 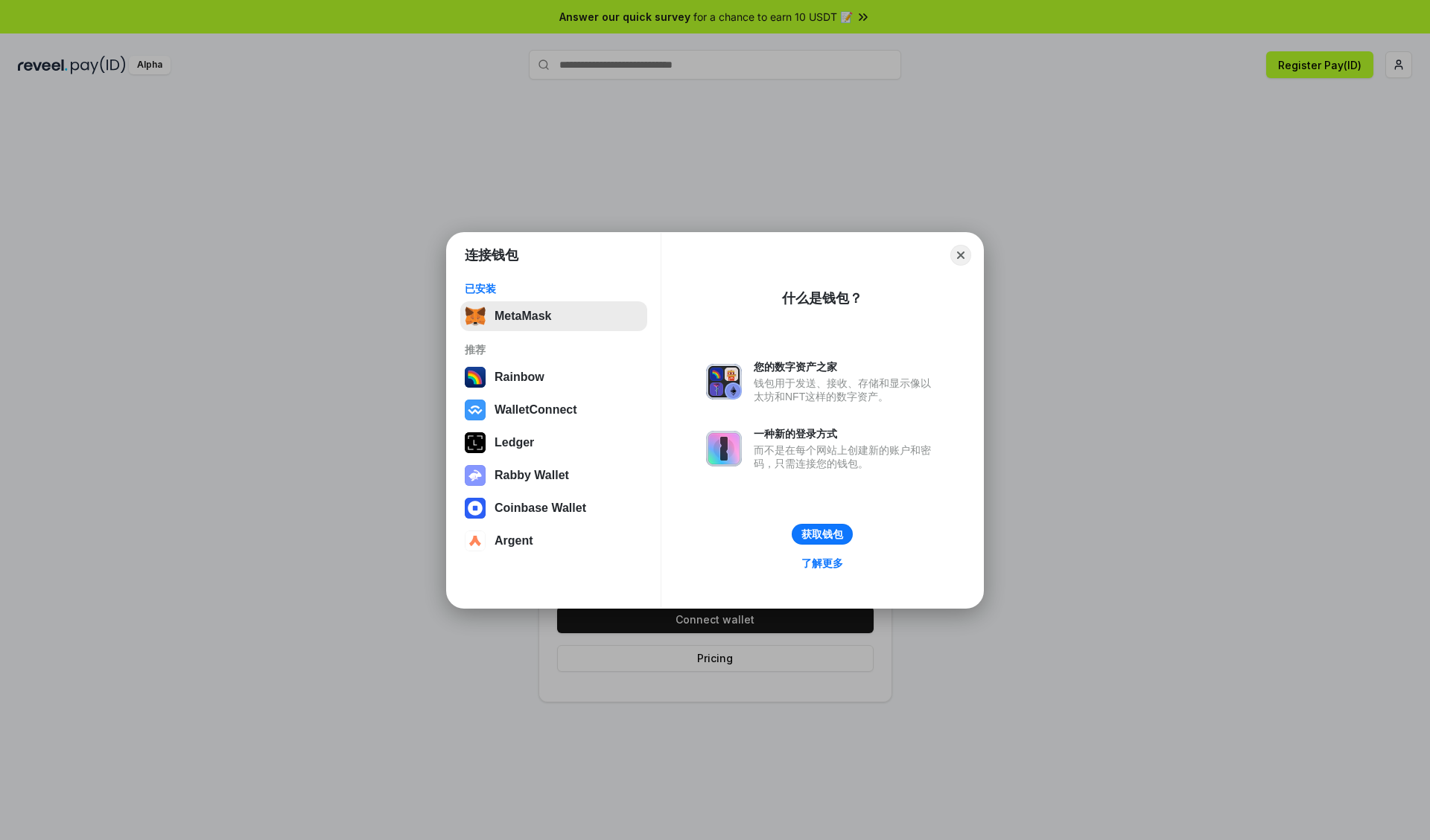 I want to click on button: Rainbow, so click(x=553, y=378).